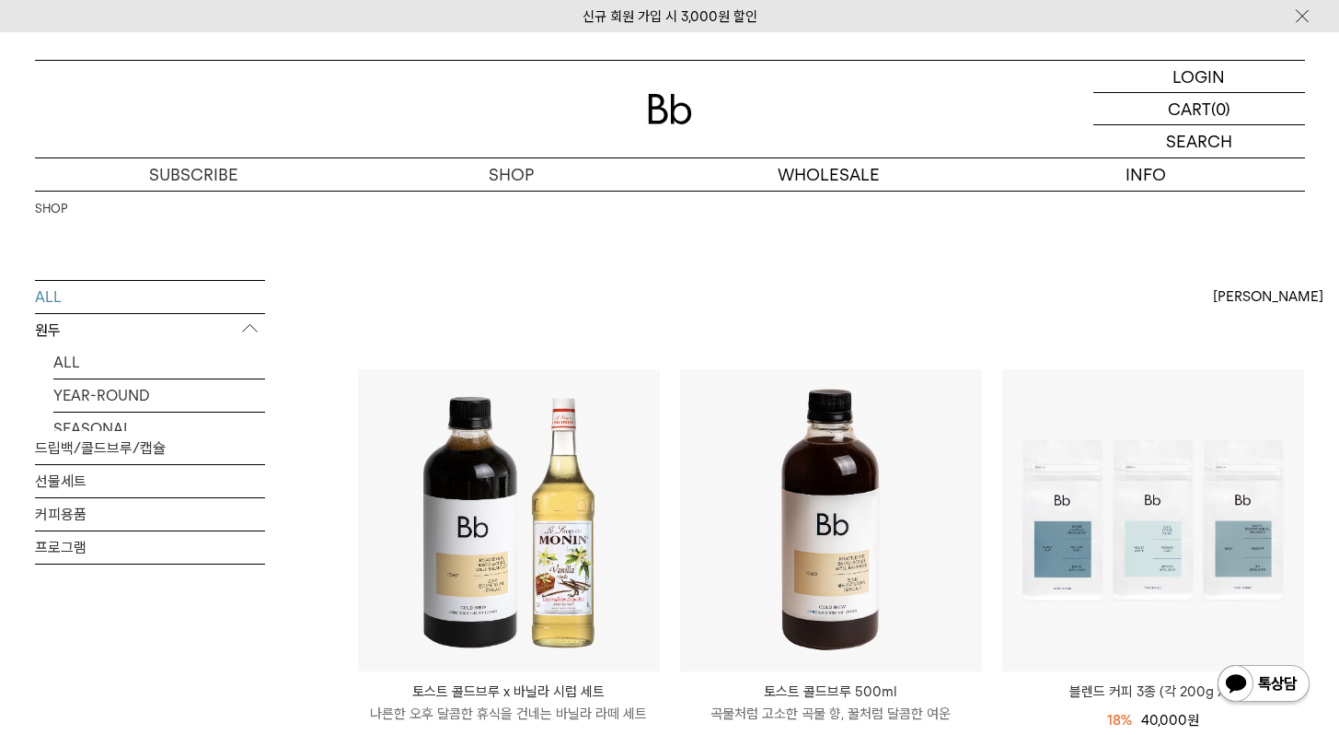  What do you see at coordinates (831, 713) in the screenshot?
I see `p: 곡물처럼 고소한 곡물 향, 꿀처럼 달콤한 여운` at bounding box center [831, 713].